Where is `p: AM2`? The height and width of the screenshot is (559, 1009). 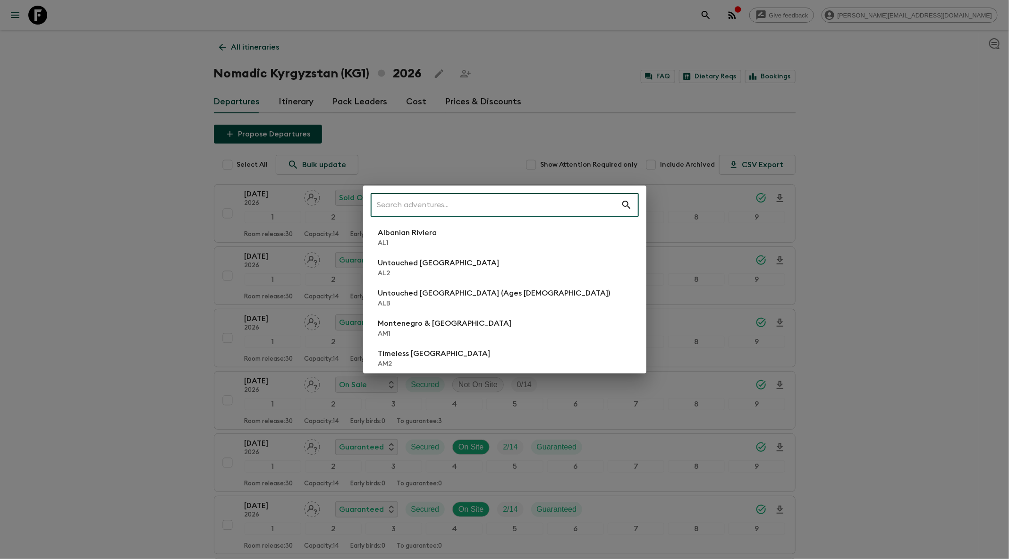 p: AM2 is located at coordinates (434, 364).